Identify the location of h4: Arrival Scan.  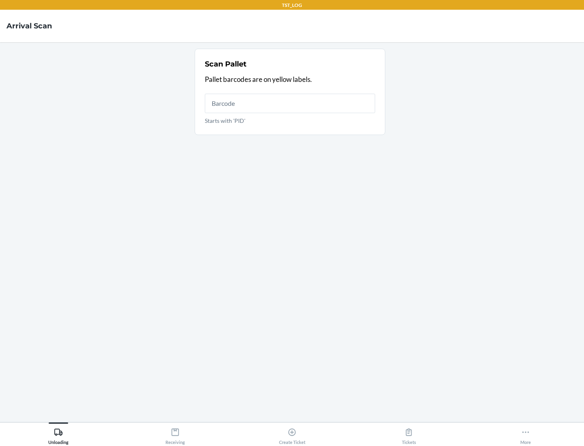
(29, 26).